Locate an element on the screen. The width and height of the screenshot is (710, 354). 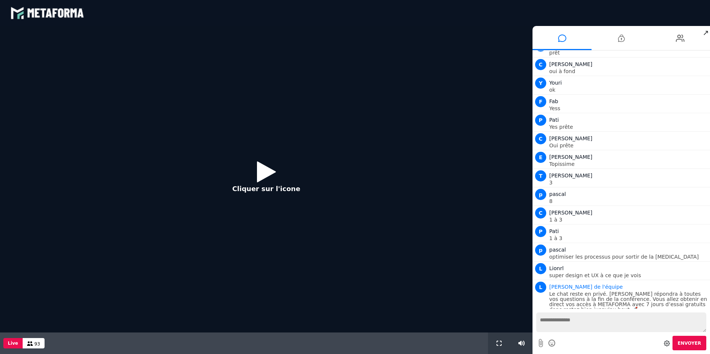
span: Envoyer is located at coordinates (689, 343).